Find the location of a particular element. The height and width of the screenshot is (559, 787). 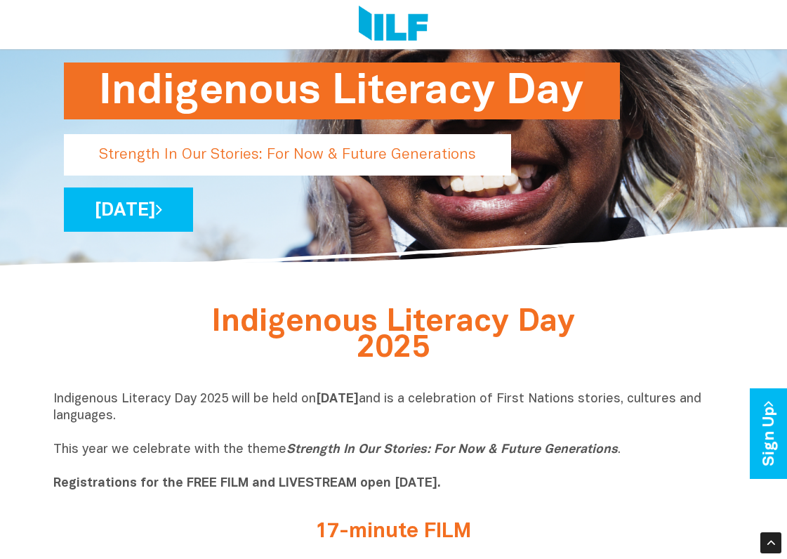

h2: 17-minute FILM is located at coordinates (393, 531).